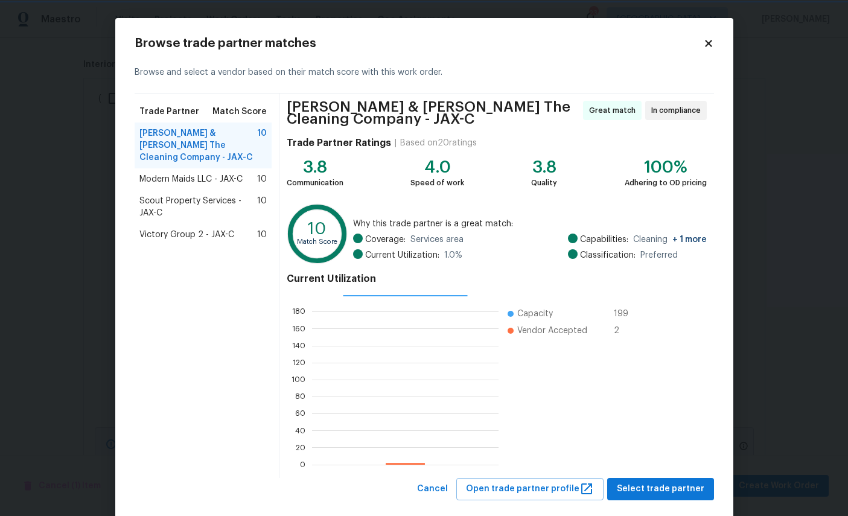 The image size is (848, 516). What do you see at coordinates (530, 489) in the screenshot?
I see `button: Open trade partner profile` at bounding box center [530, 489].